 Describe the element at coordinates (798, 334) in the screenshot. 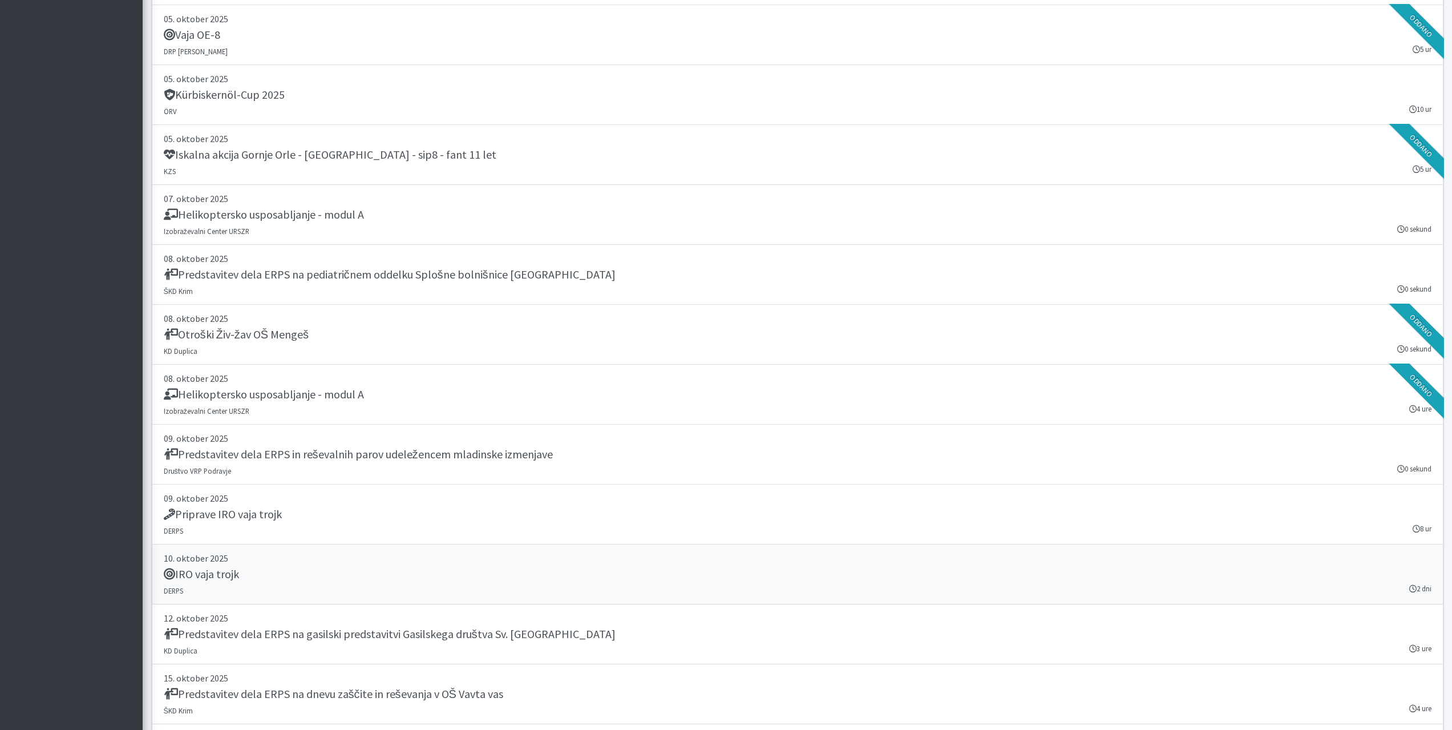

I see `a: 08. oktober 2025 Otroški Živ-žav OŠ Mengeš KD Duplica 0 sekund Oddano` at that location.